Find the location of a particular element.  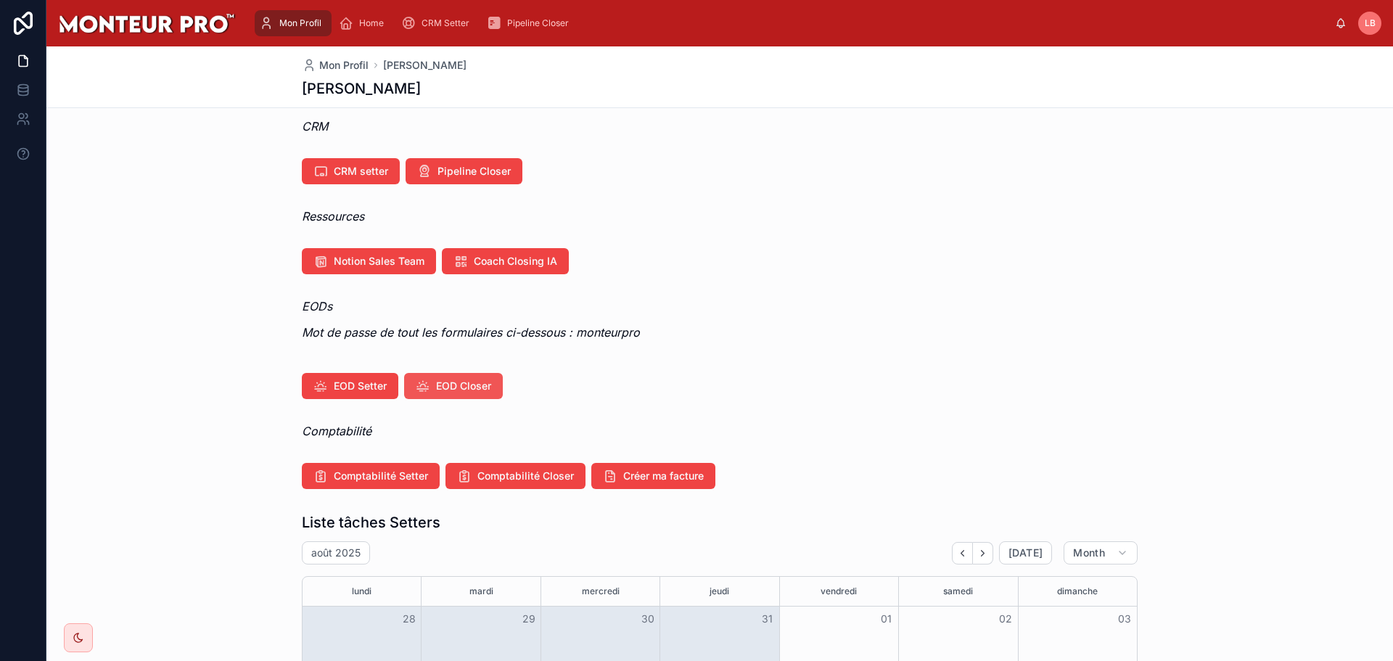

a: Home is located at coordinates (364, 23).